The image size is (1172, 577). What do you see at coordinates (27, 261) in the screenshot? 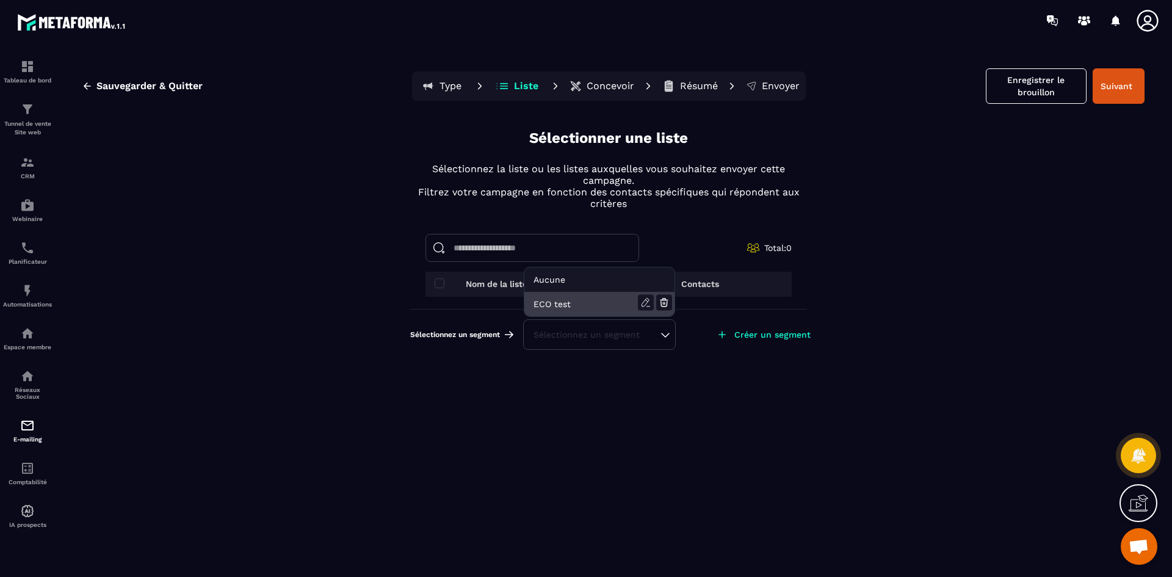
I see `p: Planificateur` at bounding box center [27, 261].